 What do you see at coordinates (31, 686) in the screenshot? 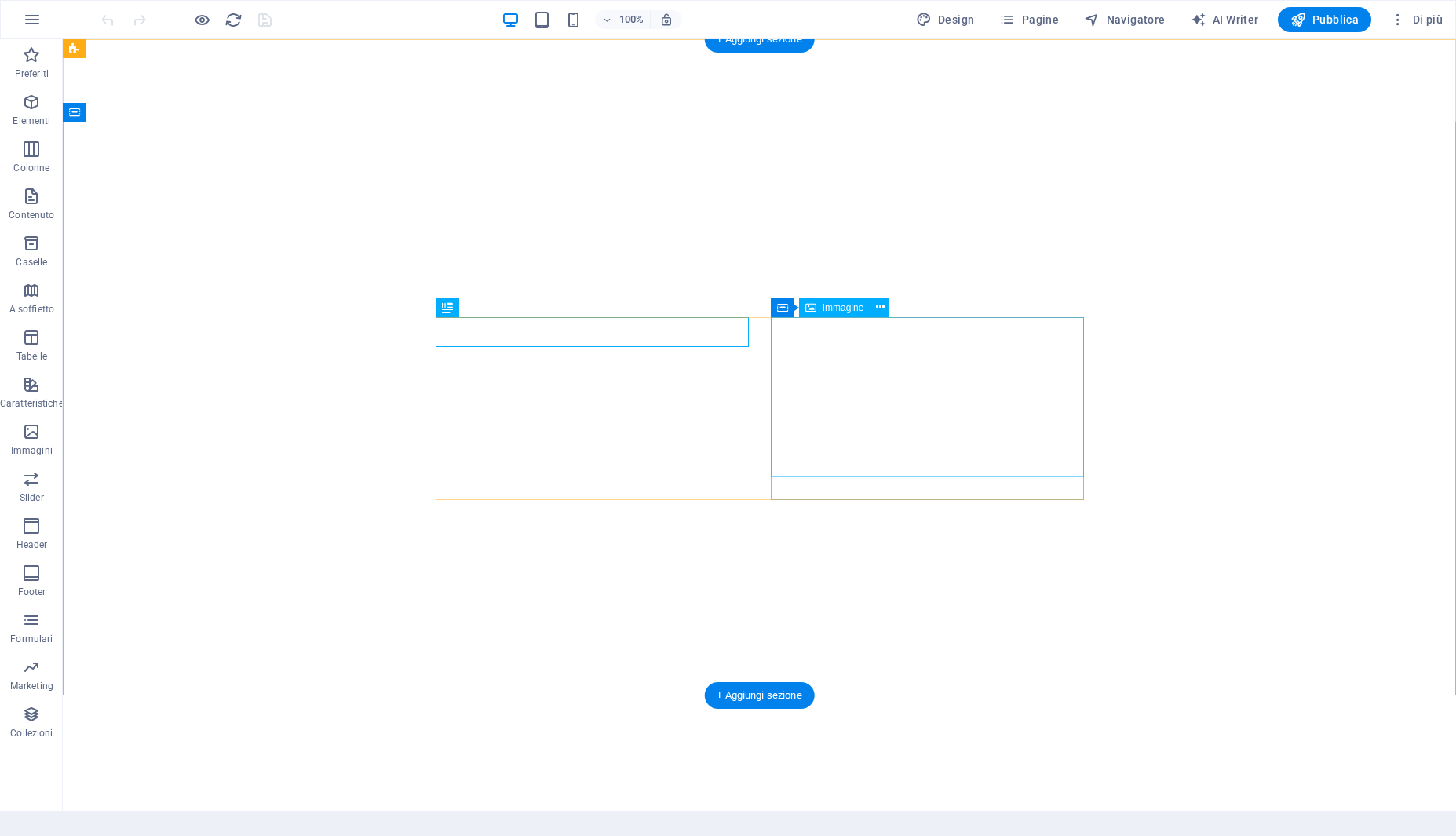
I see `p: Marketing` at bounding box center [31, 686].